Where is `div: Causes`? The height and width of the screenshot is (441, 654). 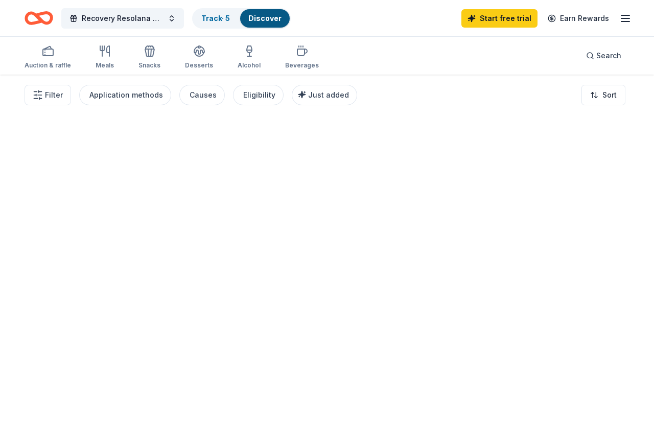
div: Causes is located at coordinates (203, 95).